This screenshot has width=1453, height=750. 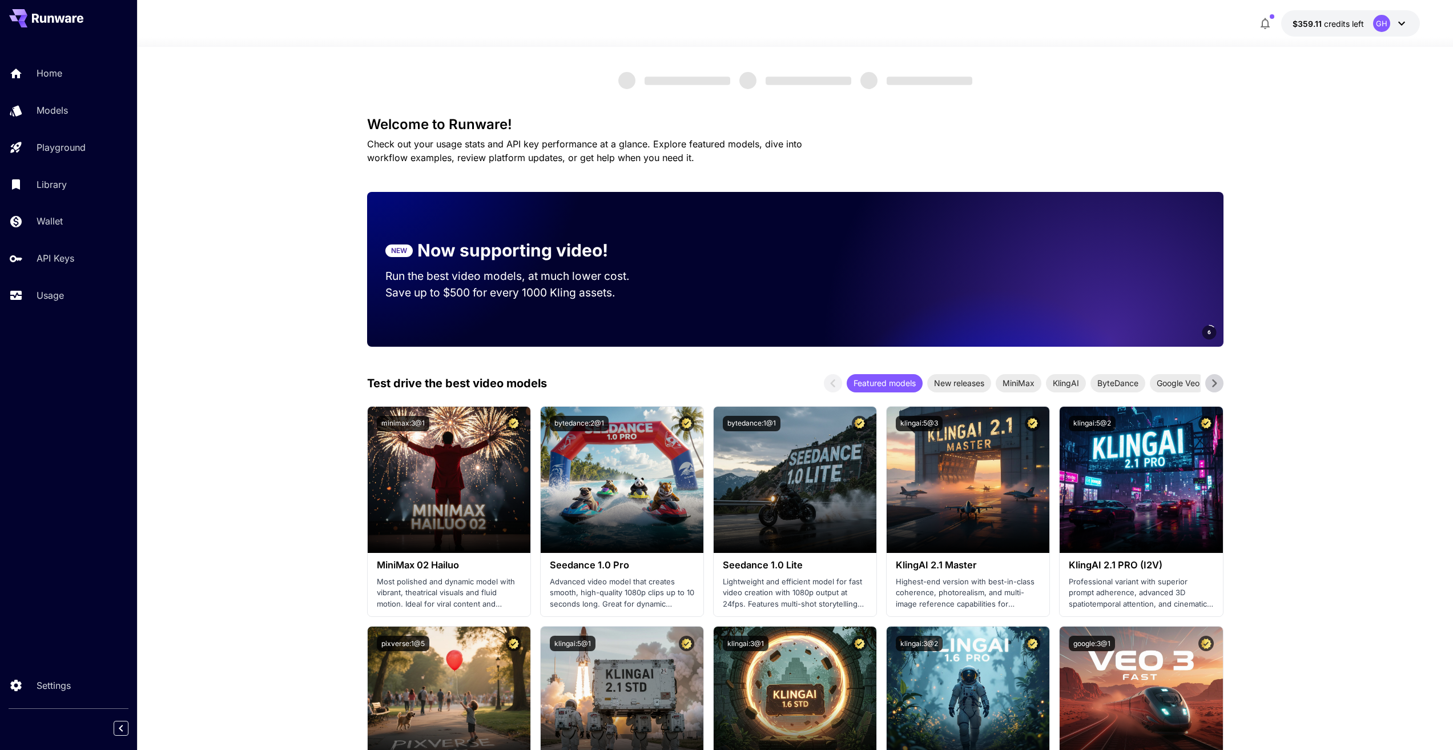 What do you see at coordinates (49, 73) in the screenshot?
I see `p: Home` at bounding box center [49, 73].